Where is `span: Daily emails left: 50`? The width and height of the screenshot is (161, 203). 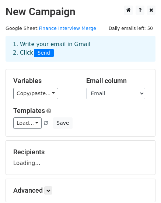
span: Daily emails left: 50 is located at coordinates (131, 28).